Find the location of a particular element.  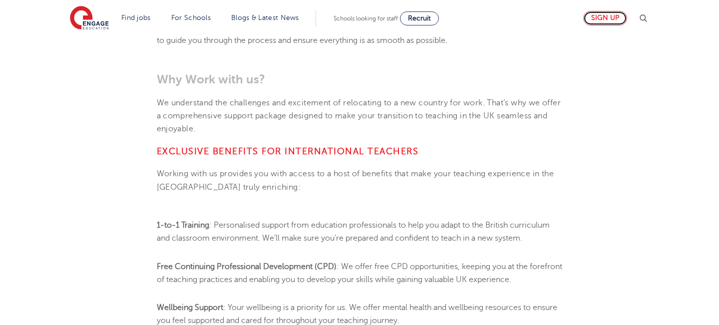

b: Free Continuing Professional Development (CPD) is located at coordinates (246, 266).